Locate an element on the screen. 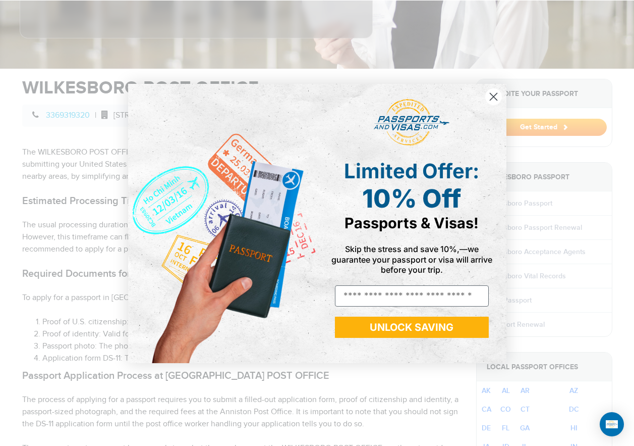 The width and height of the screenshot is (634, 446). button: UNLOCK SAVING is located at coordinates (412, 326).